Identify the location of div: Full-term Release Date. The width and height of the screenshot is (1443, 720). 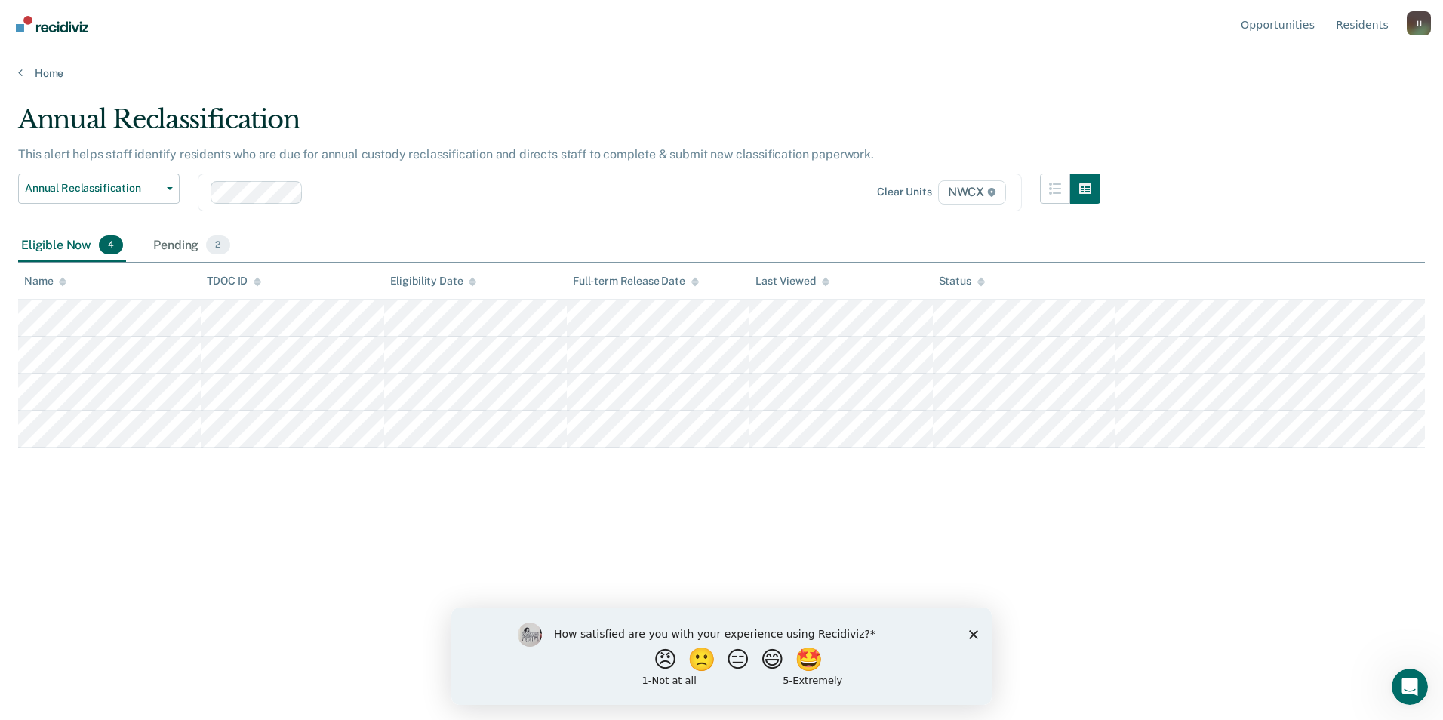
(636, 281).